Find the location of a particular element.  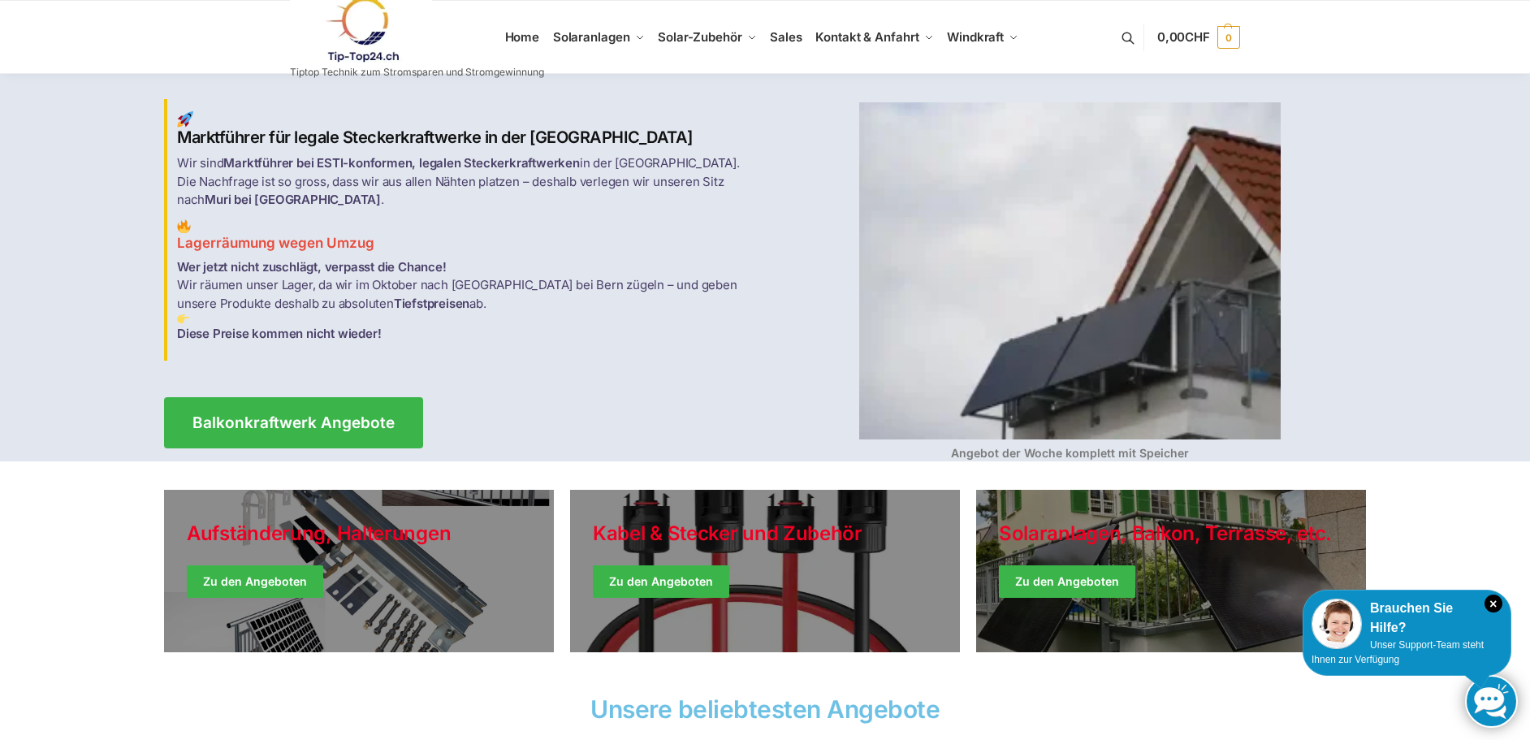

a: Kontakt & Anfahrt is located at coordinates (875, 37).